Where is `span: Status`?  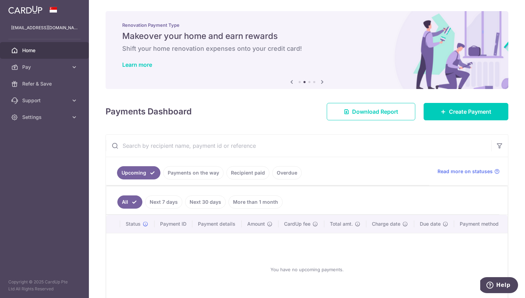 span: Status is located at coordinates (133, 224).